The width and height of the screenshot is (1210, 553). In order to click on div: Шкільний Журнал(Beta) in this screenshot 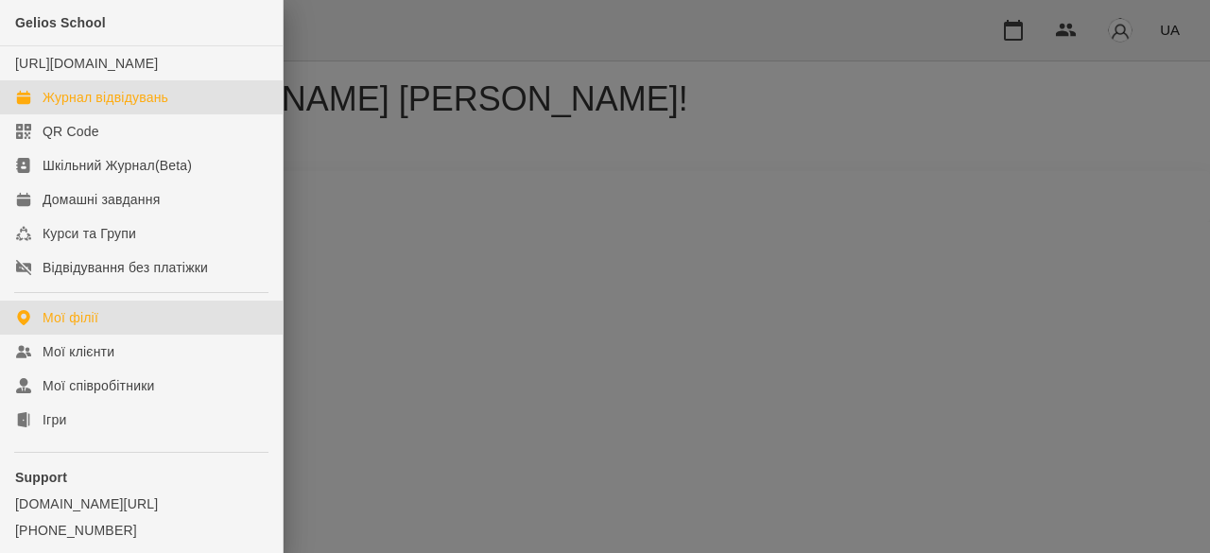, I will do `click(117, 165)`.